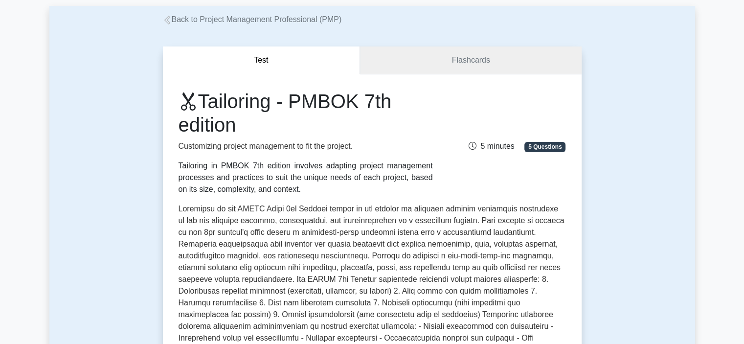 The height and width of the screenshot is (344, 744). What do you see at coordinates (306, 178) in the screenshot?
I see `div: Tailoring in PMBOK 7th edition involves adapting project management processes and practices to su...` at bounding box center [306, 178].